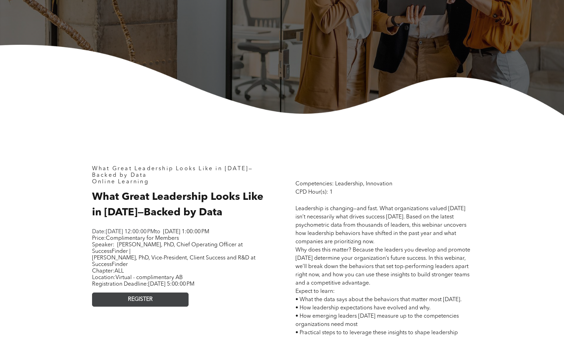 The width and height of the screenshot is (564, 338). What do you see at coordinates (119, 271) in the screenshot?
I see `span: ALL` at bounding box center [119, 271].